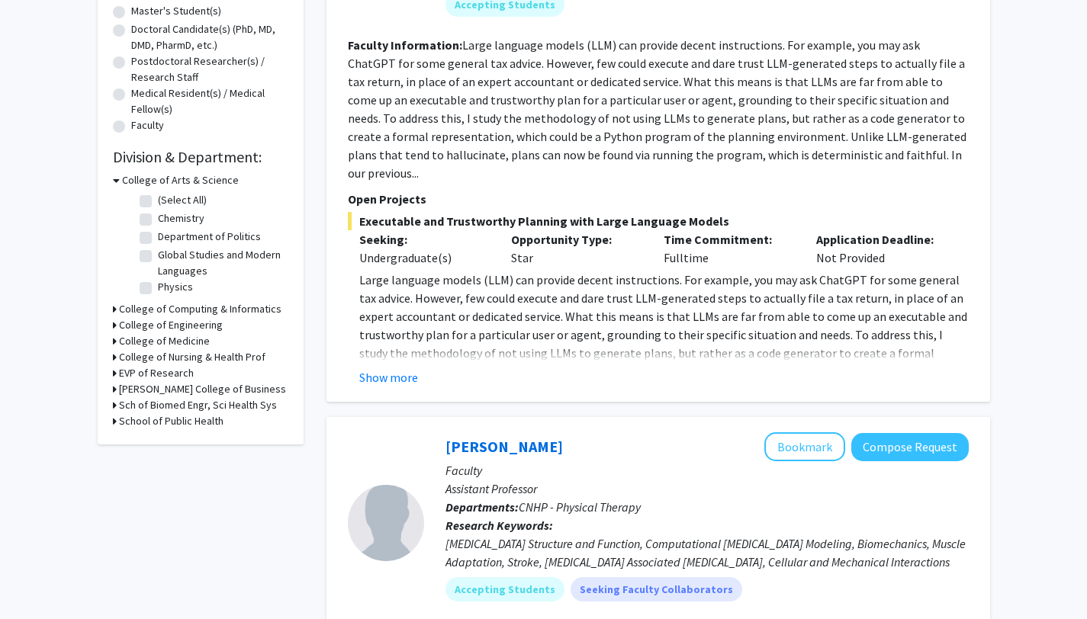 The width and height of the screenshot is (1087, 619). I want to click on label: (Select All), so click(182, 200).